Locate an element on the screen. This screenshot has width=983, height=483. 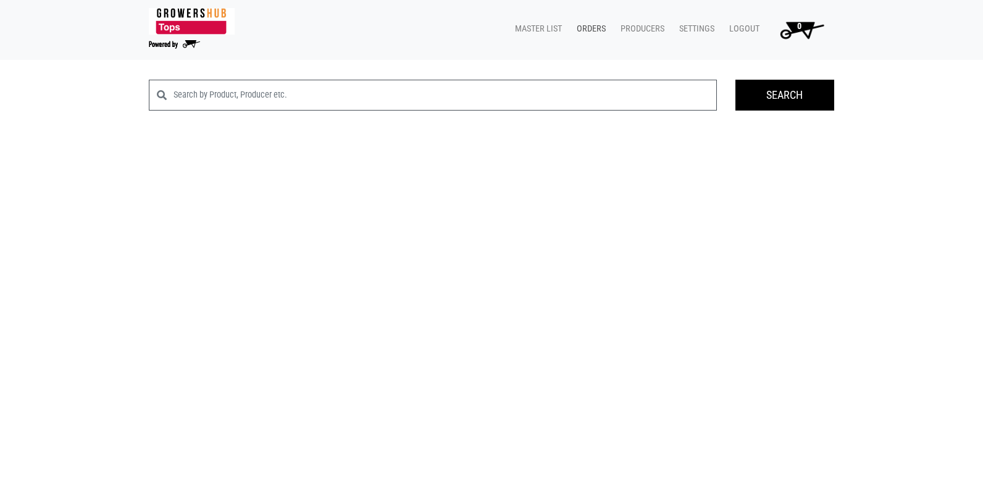
img: Cart is located at coordinates (802, 30).